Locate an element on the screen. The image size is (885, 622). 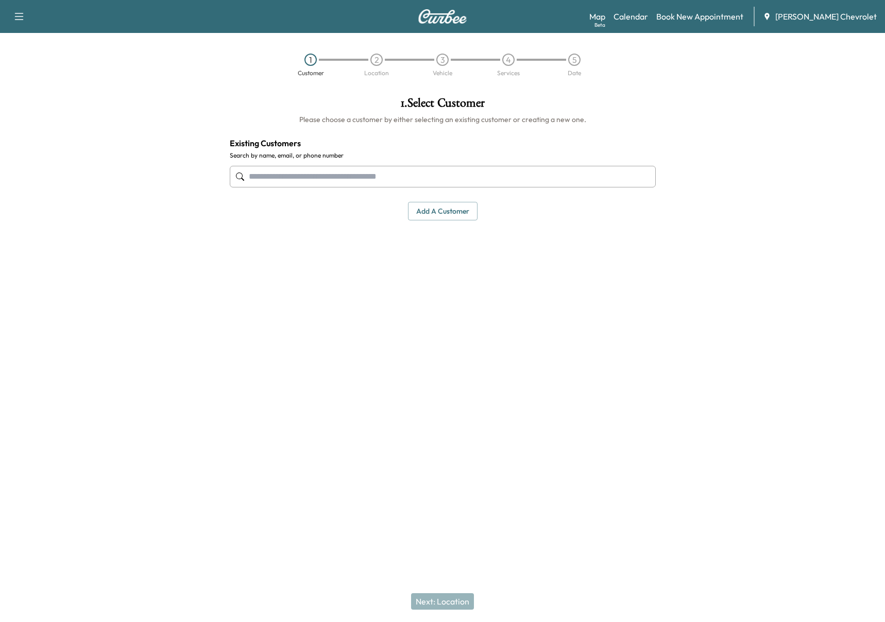
div: 2 is located at coordinates (376, 60).